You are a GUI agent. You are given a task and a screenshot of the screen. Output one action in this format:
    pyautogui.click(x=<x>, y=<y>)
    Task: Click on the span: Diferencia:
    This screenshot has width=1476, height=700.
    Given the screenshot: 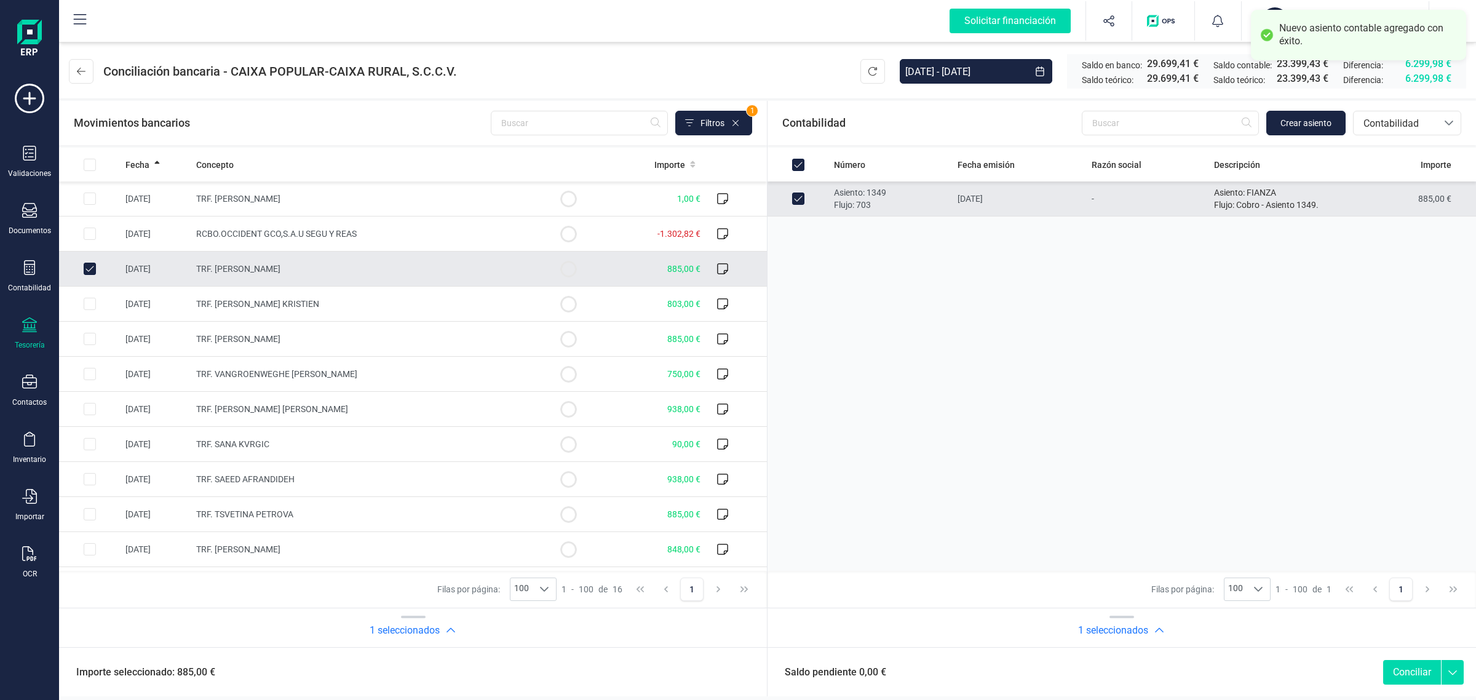 What is the action you would take?
    pyautogui.click(x=1363, y=80)
    